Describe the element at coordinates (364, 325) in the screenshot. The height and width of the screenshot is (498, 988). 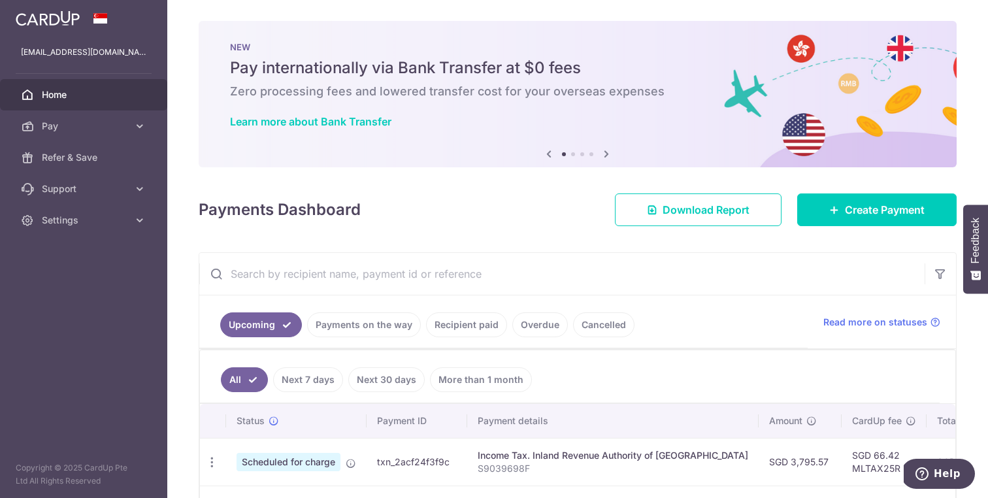
I see `a: Payments on the way` at that location.